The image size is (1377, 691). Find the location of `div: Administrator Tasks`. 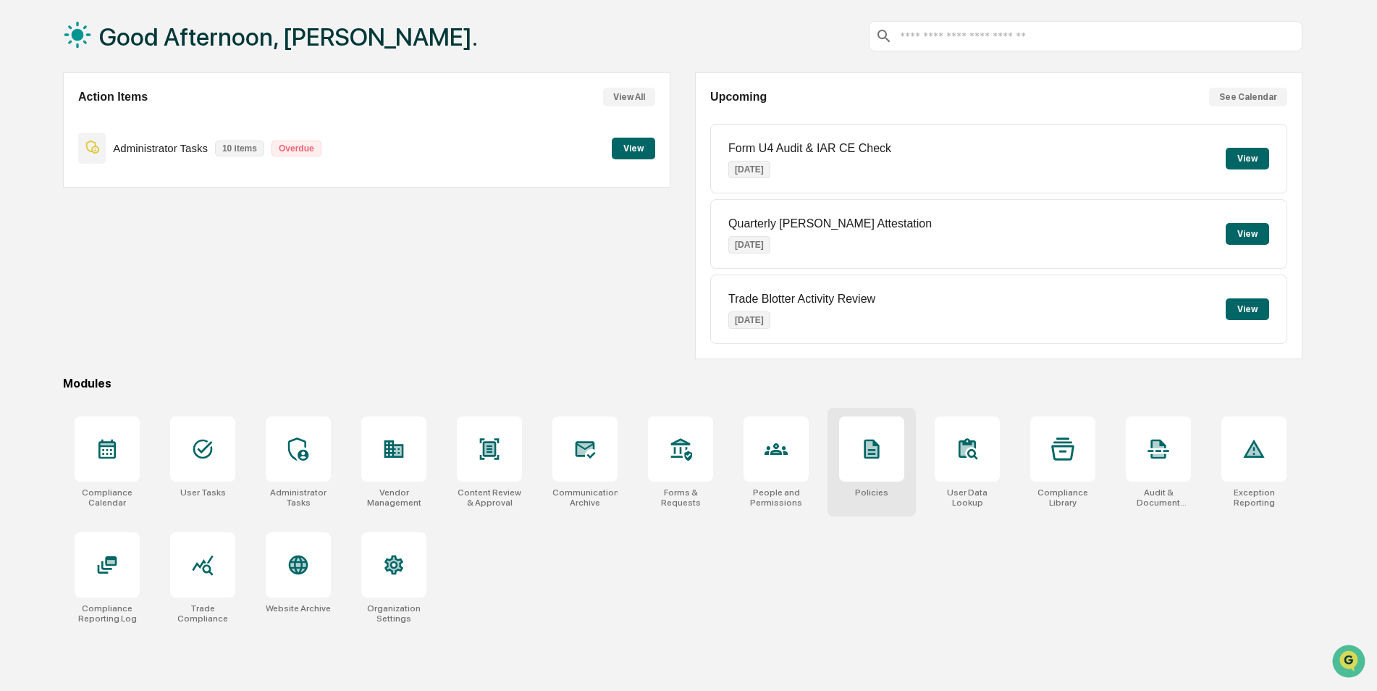

div: Administrator Tasks is located at coordinates (298, 497).